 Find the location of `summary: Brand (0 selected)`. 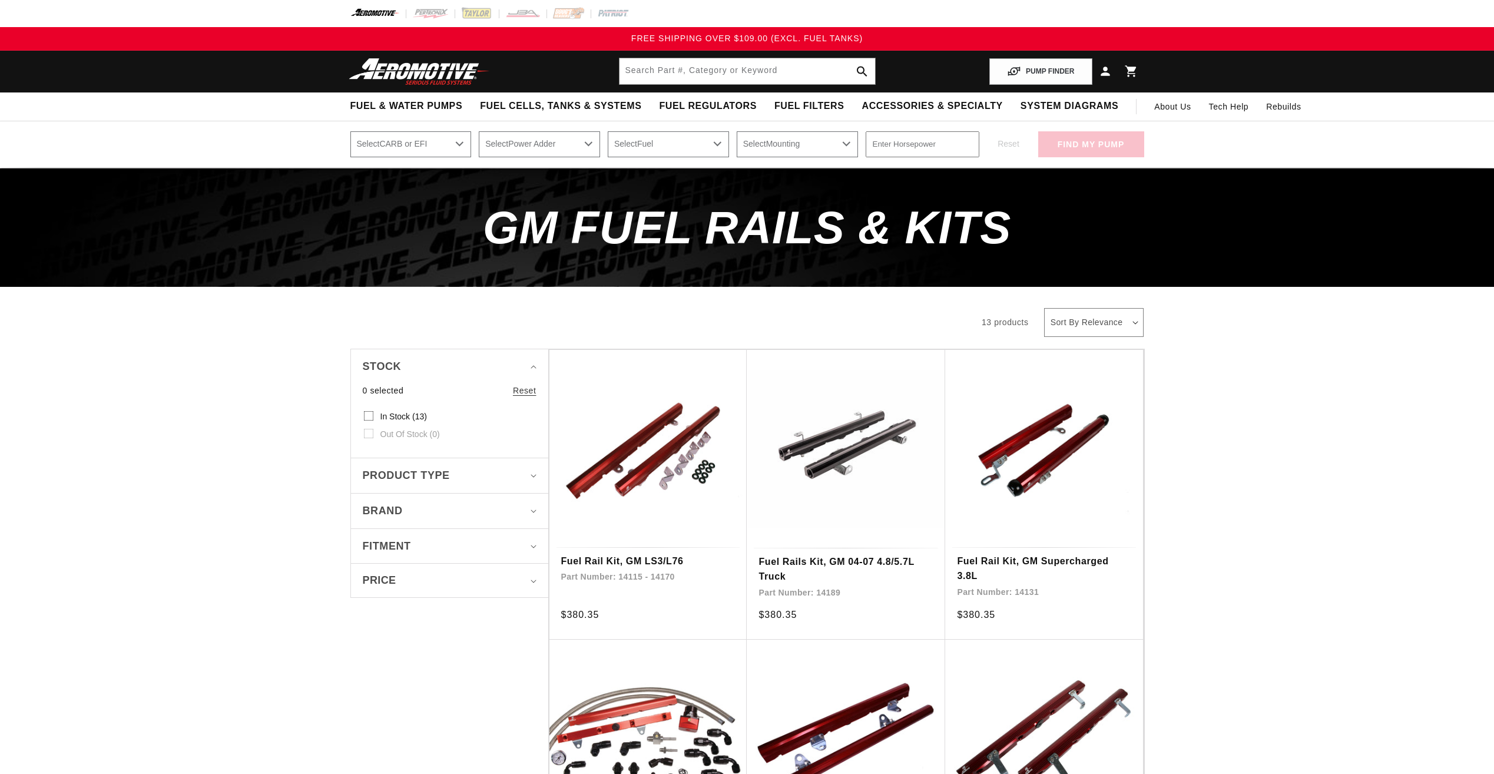

summary: Brand (0 selected) is located at coordinates (449, 511).